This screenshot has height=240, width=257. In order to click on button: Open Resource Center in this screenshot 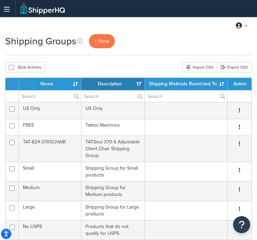, I will do `click(241, 225)`.